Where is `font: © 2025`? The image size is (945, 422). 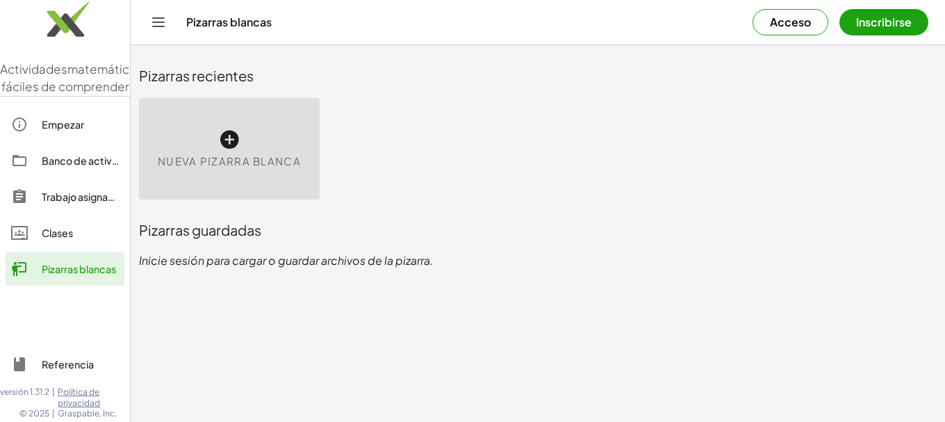 font: © 2025 is located at coordinates (34, 413).